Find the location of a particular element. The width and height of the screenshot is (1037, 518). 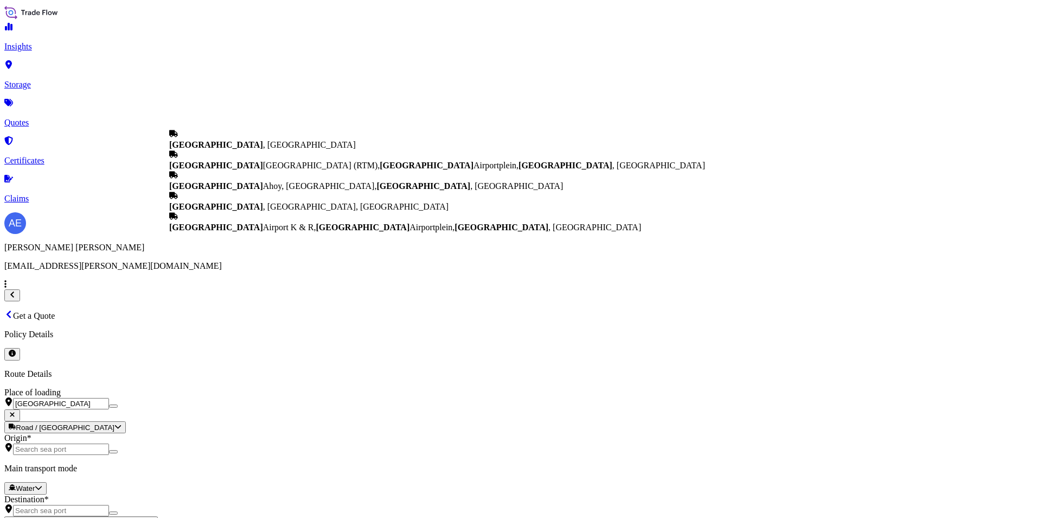

span: AE is located at coordinates (15, 223).